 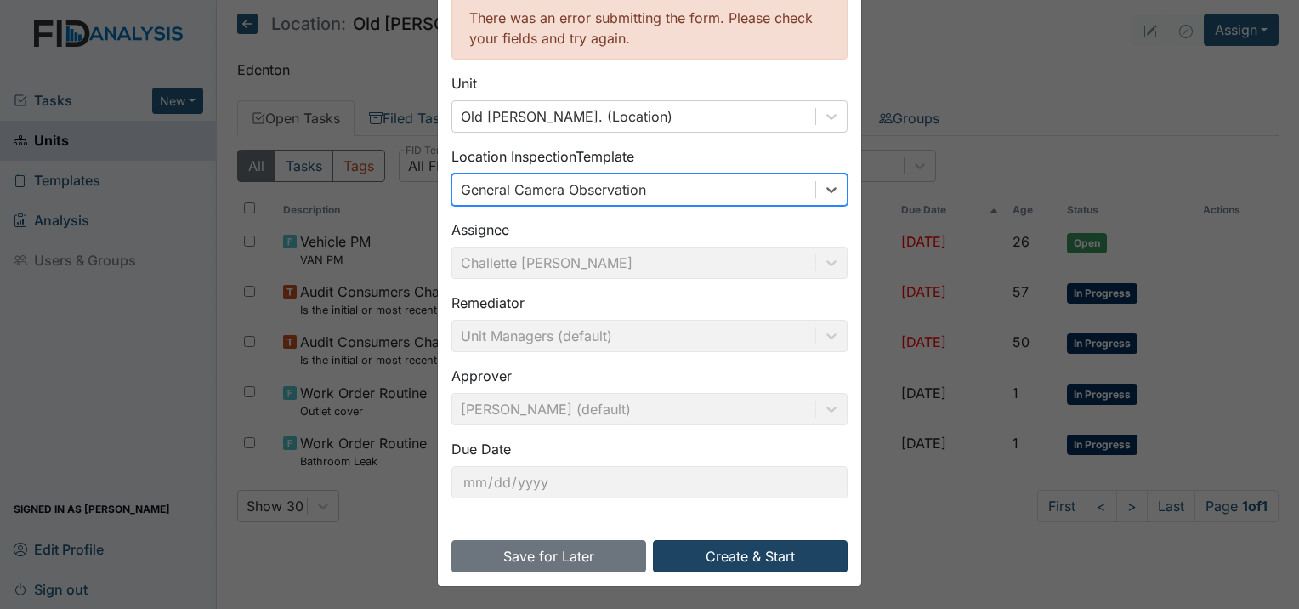 What do you see at coordinates (481, 376) in the screenshot?
I see `label: Approver` at bounding box center [481, 376].